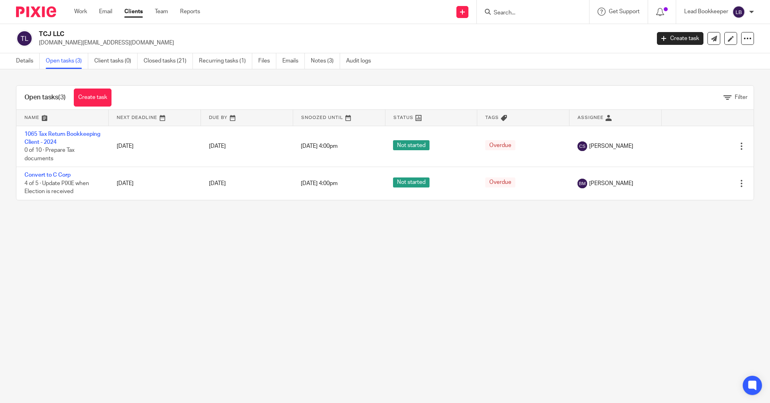  What do you see at coordinates (325, 61) in the screenshot?
I see `a: Notes (3)` at bounding box center [325, 61].